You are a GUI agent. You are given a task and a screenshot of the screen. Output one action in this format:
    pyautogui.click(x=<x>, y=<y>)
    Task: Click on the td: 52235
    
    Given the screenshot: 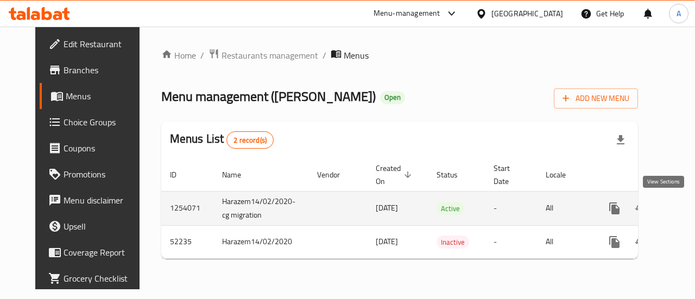 What is the action you would take?
    pyautogui.click(x=187, y=241)
    